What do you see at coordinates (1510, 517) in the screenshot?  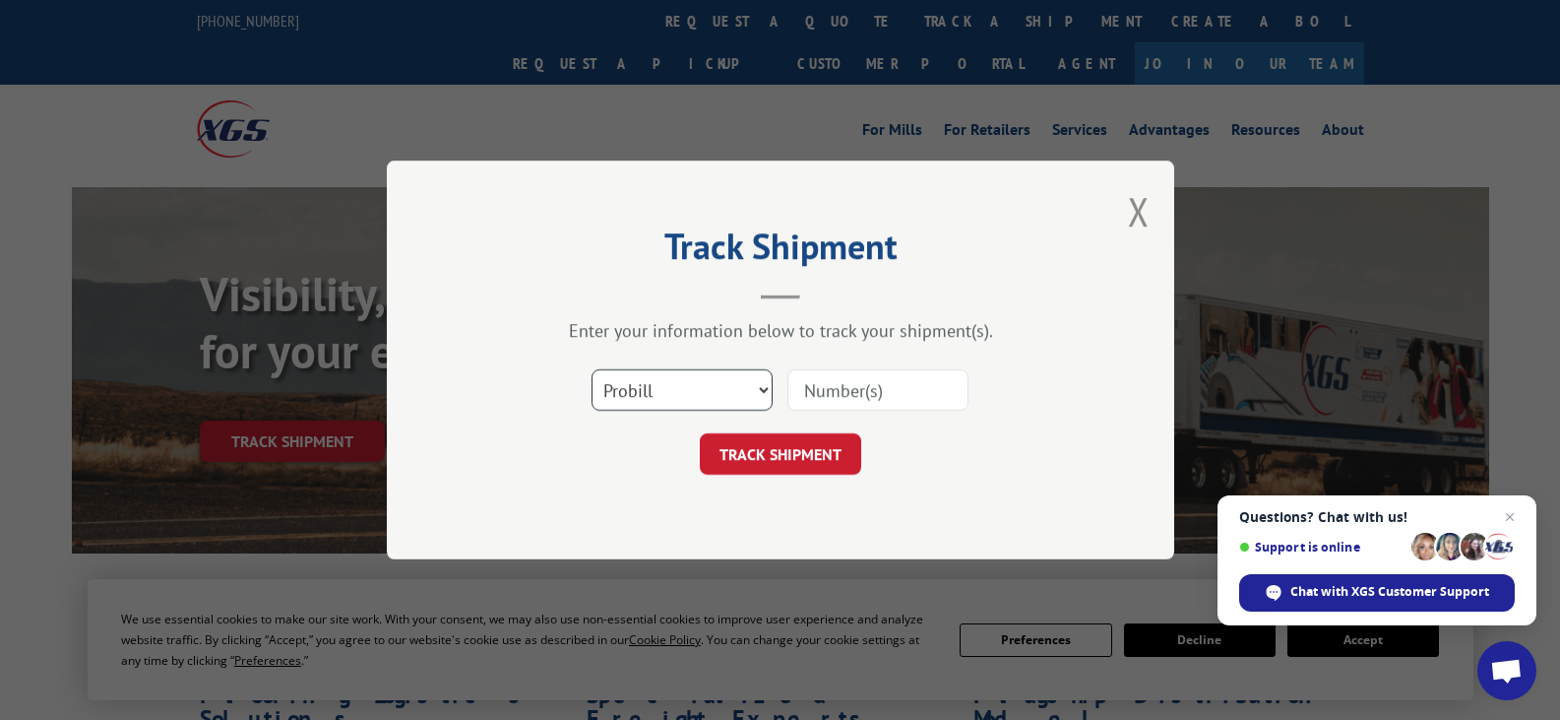 I see `span: Close chat` at bounding box center [1510, 517].